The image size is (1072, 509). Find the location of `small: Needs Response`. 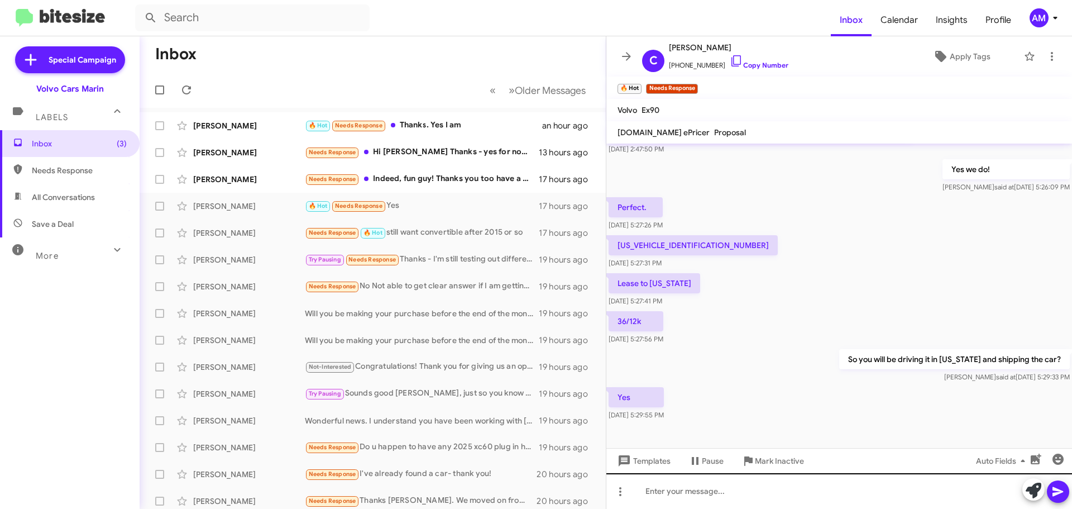

small: Needs Response is located at coordinates (672, 89).